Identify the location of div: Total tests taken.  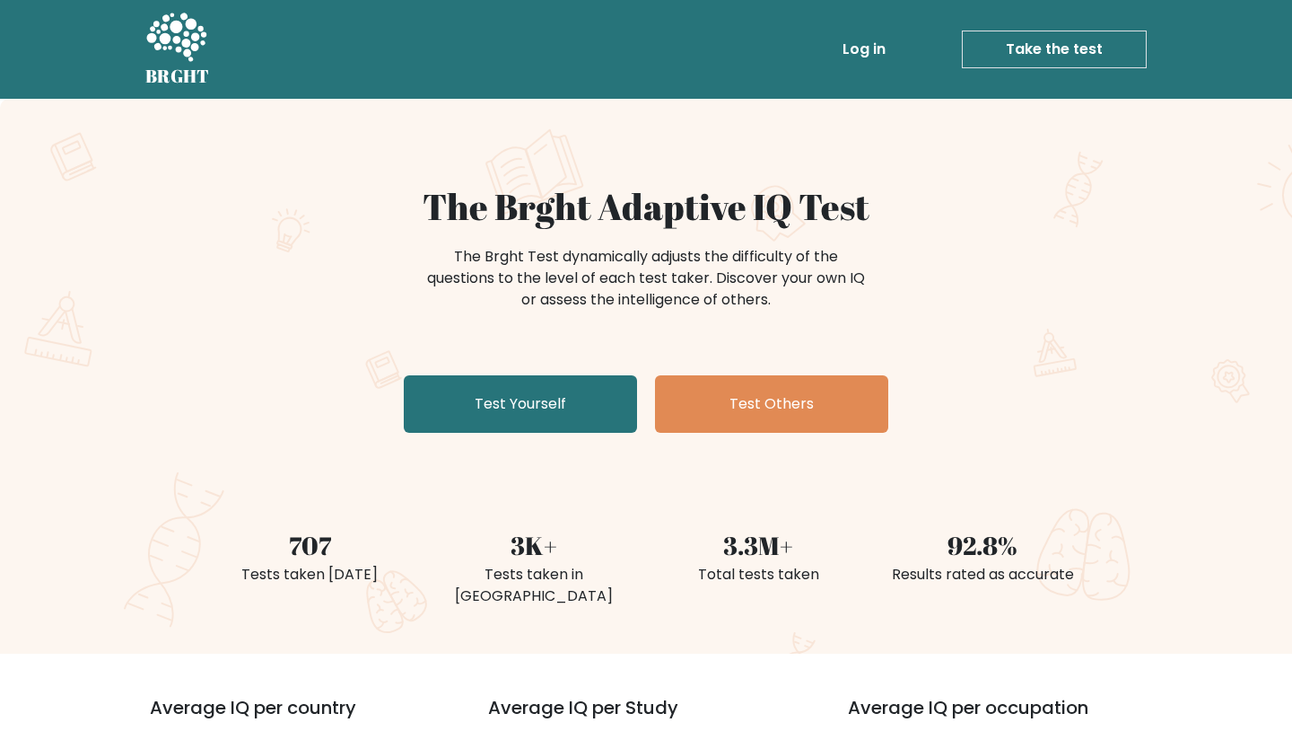
(758, 574).